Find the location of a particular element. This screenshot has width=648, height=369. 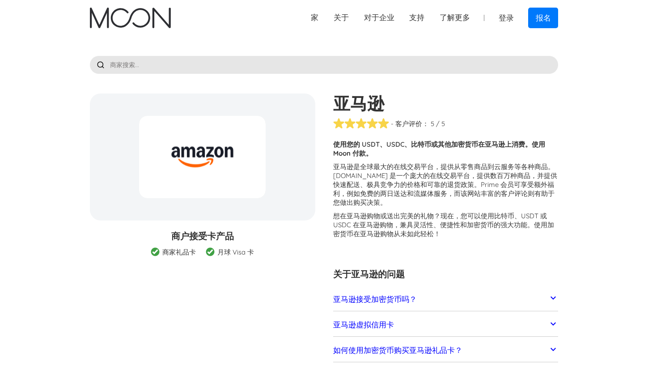

font: 支持 is located at coordinates (417, 17).